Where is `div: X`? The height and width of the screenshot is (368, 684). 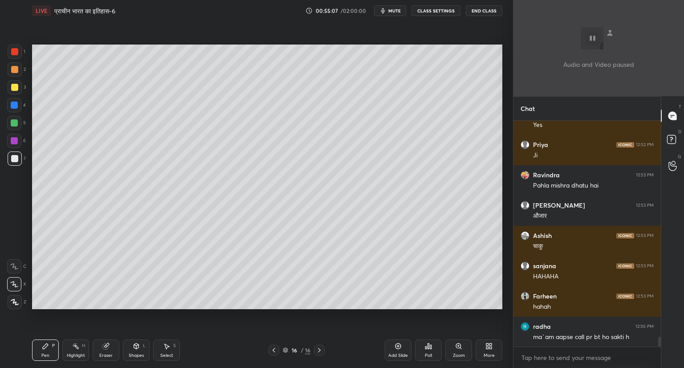 div: X is located at coordinates (16, 284).